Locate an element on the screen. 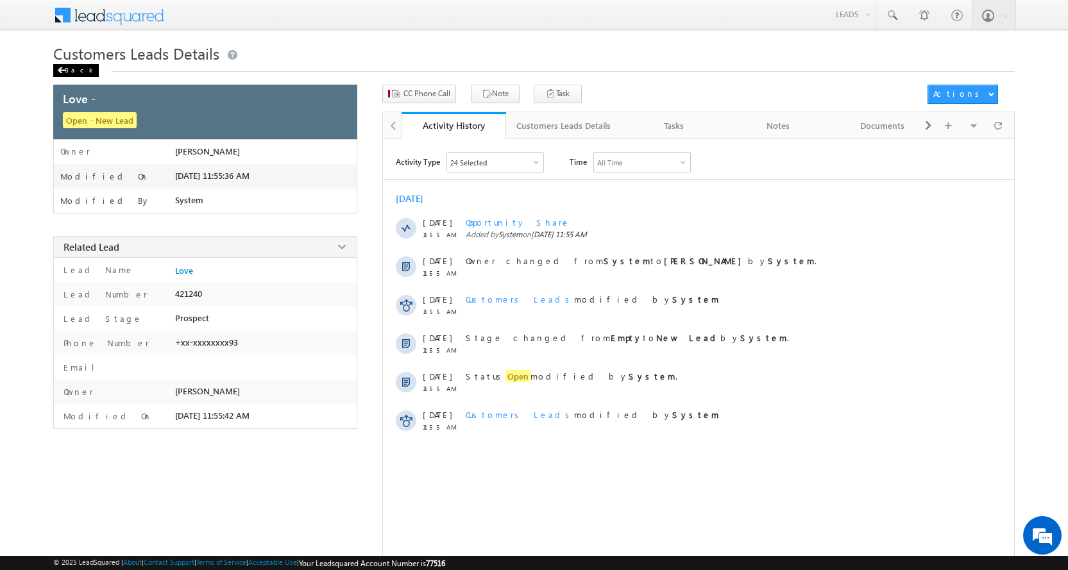 The height and width of the screenshot is (570, 1068). span: Prospect is located at coordinates (192, 318).